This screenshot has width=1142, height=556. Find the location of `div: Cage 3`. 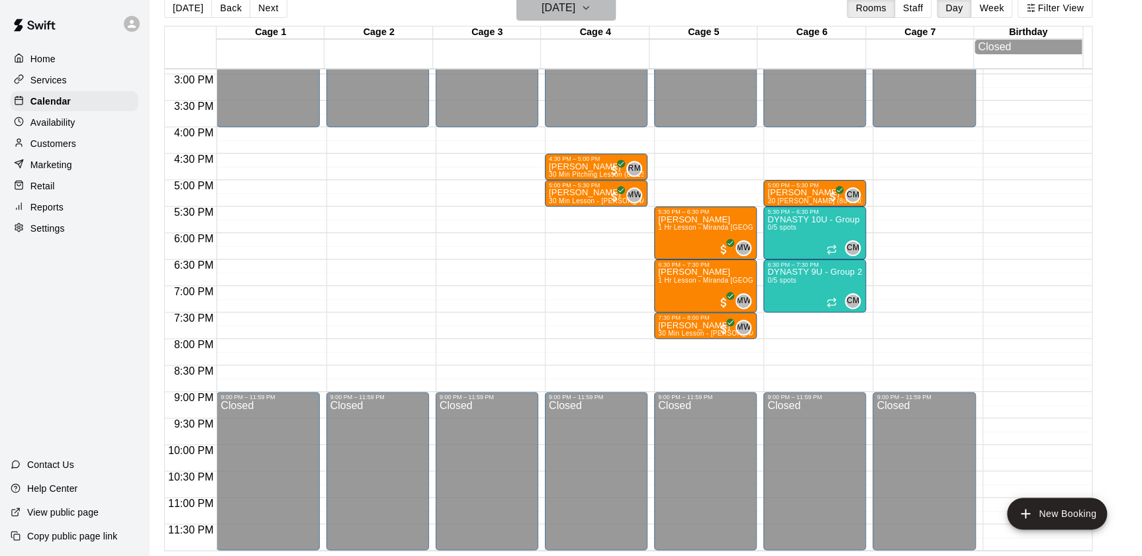

div: Cage 3 is located at coordinates (486, 32).